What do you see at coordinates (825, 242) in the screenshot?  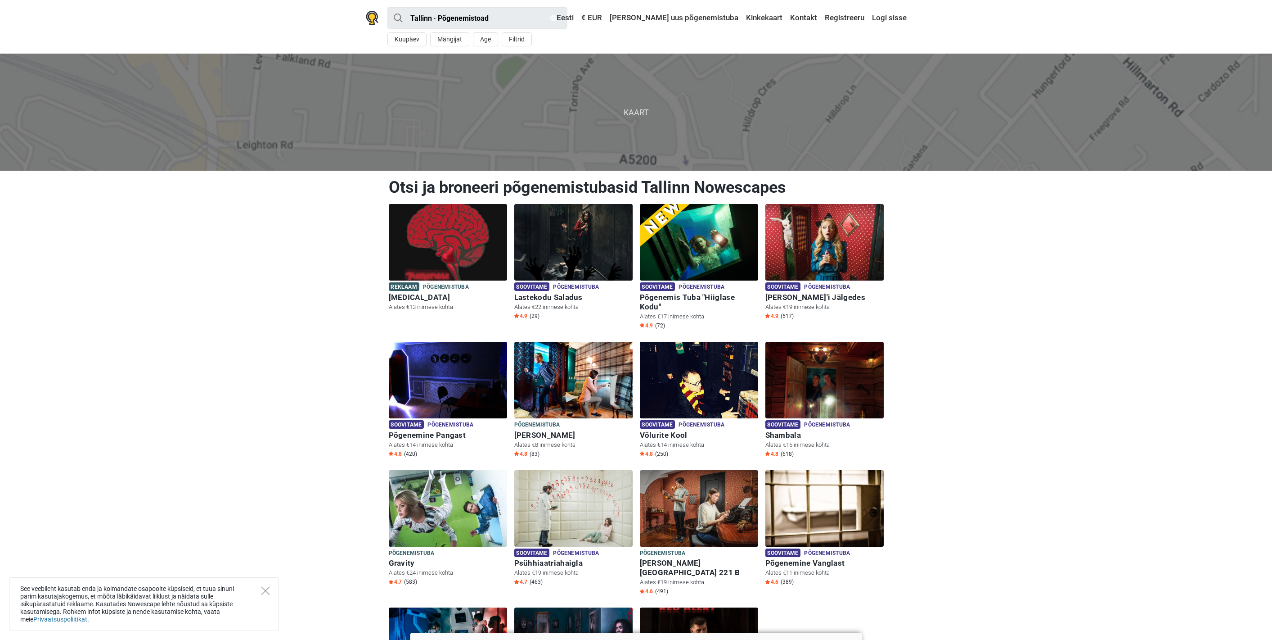 I see `img: Alice'i Jälgedes` at bounding box center [825, 242].